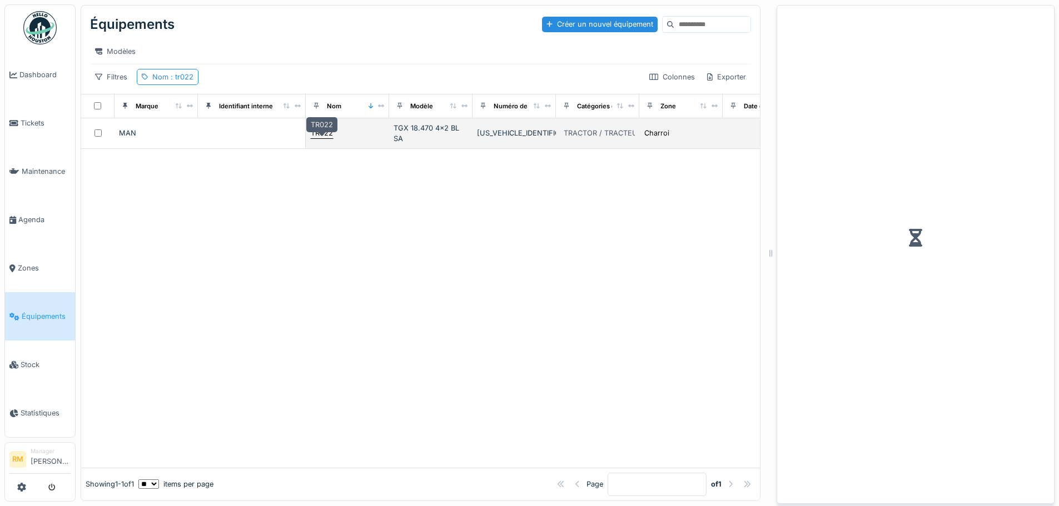 The image size is (1059, 506). Describe the element at coordinates (45, 74) in the screenshot. I see `span: Dashboard` at that location.